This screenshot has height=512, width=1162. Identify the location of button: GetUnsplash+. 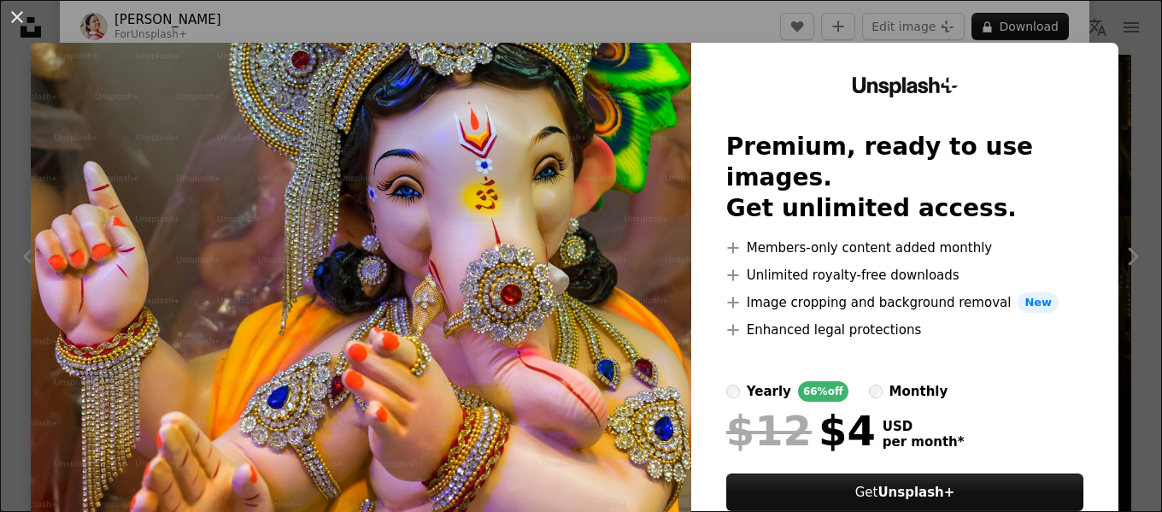
(905, 492).